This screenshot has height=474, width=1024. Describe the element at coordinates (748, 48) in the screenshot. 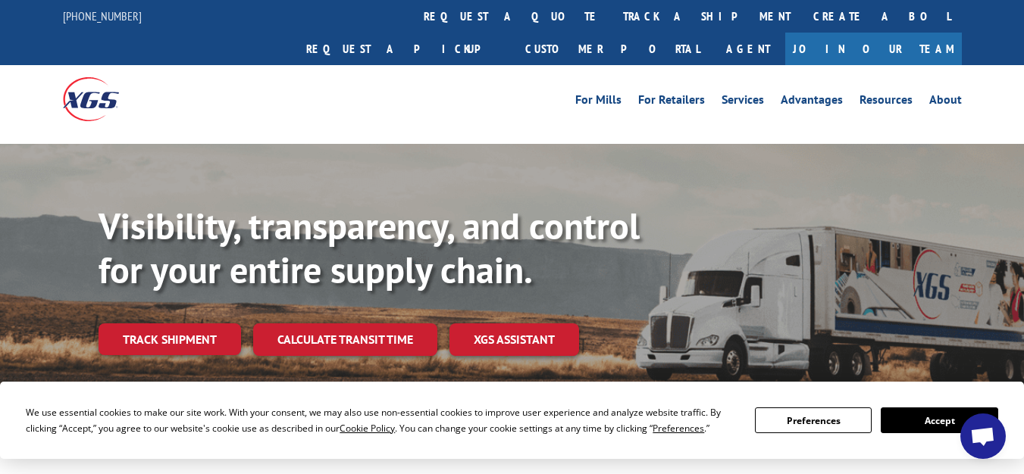

I see `a: Agent` at that location.